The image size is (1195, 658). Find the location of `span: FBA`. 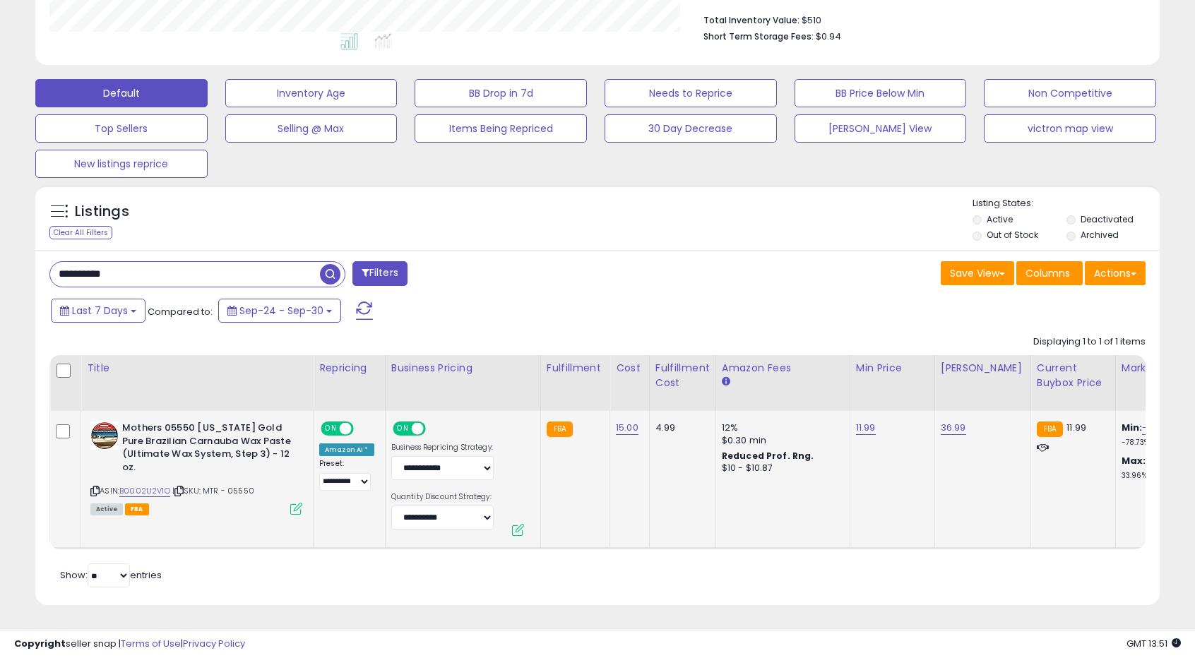

span: FBA is located at coordinates (137, 509).